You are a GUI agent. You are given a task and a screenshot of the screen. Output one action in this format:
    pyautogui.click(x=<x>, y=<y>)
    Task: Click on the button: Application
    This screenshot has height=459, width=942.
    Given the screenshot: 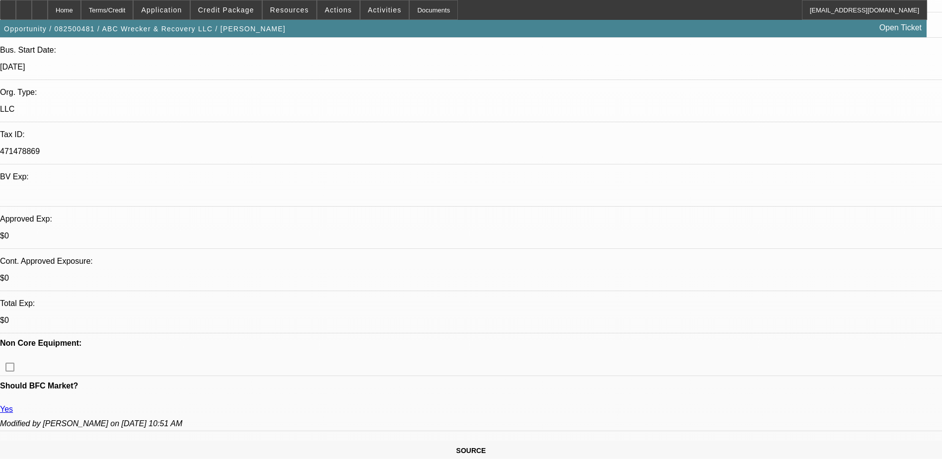 What is the action you would take?
    pyautogui.click(x=161, y=10)
    